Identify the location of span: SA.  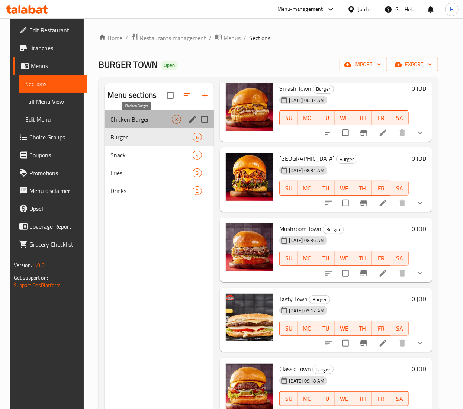
(400, 329).